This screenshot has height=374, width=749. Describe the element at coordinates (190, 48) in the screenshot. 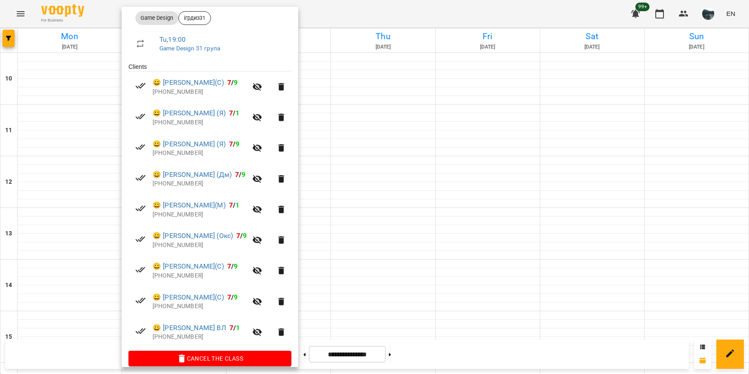

I see `a: Game Design 31 група` at that location.